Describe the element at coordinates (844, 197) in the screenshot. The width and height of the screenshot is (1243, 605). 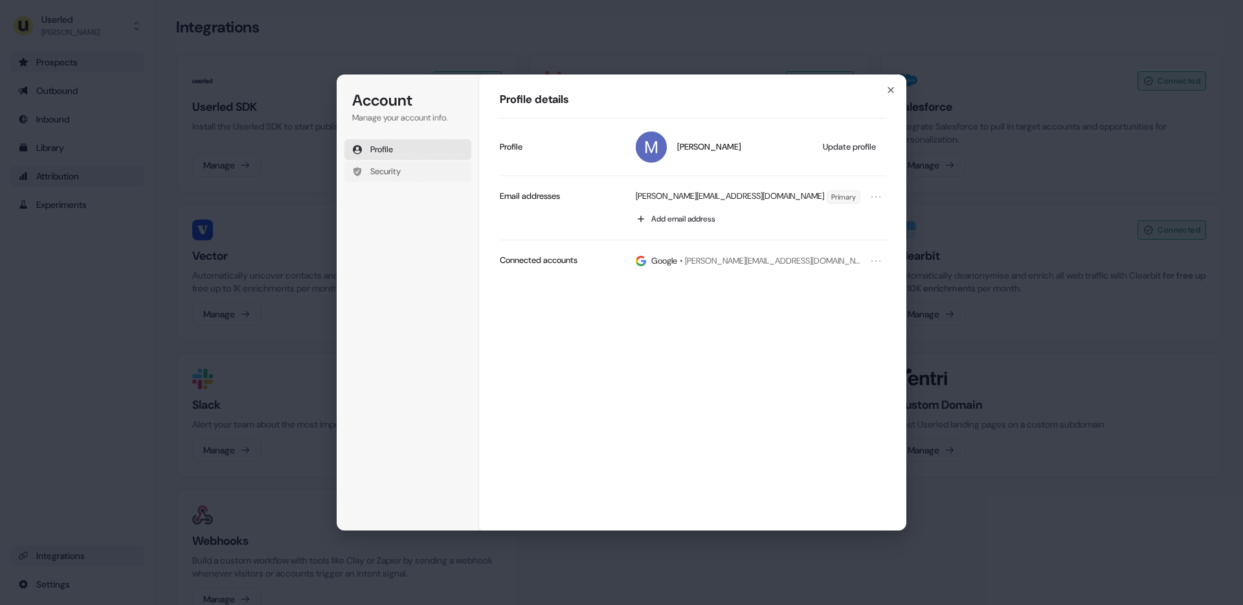
I see `span: Primary` at that location.